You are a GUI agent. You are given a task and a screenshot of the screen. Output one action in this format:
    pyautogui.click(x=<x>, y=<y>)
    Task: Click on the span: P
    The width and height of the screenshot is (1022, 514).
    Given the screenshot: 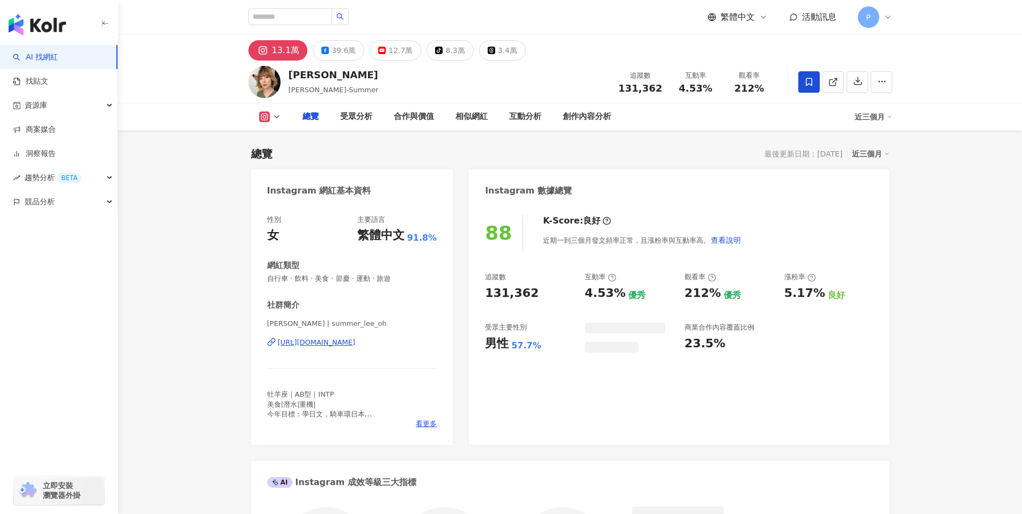 What is the action you would take?
    pyautogui.click(x=868, y=17)
    